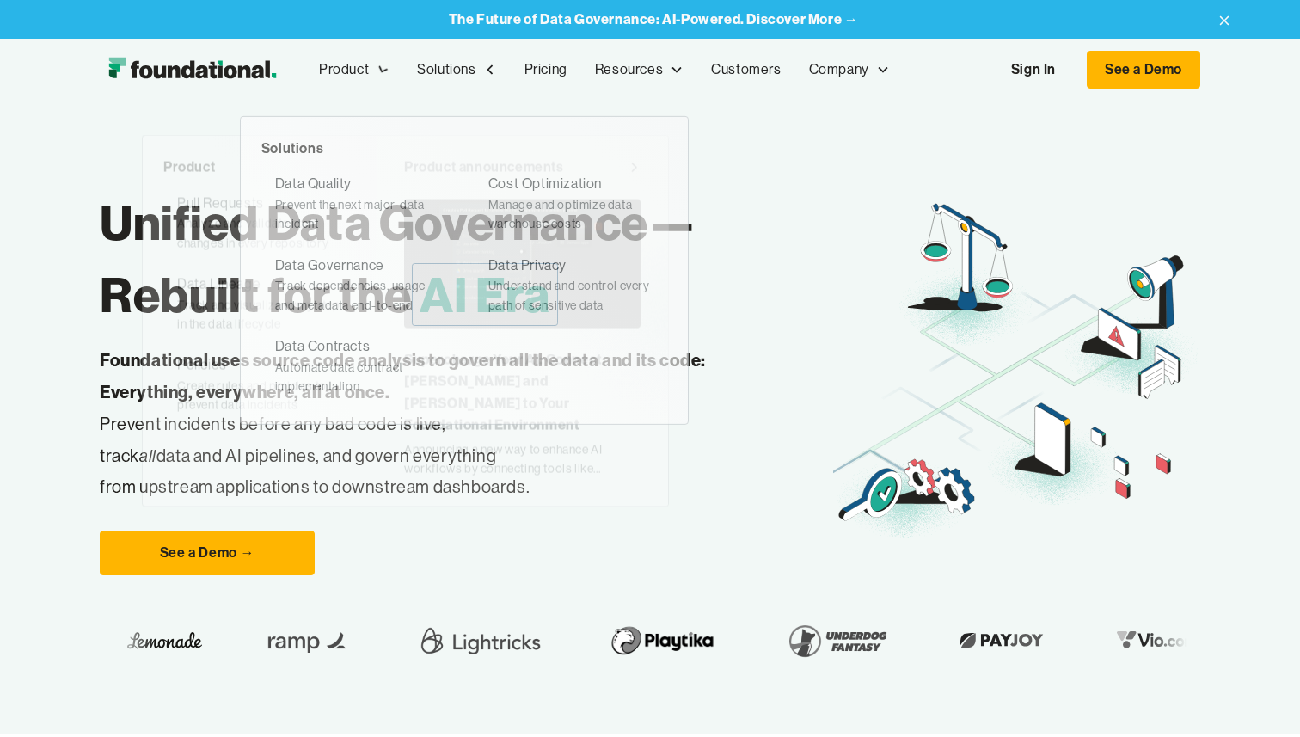  I want to click on strong: The Future of Data Governance: AI-Powered. Discover More →, so click(654, 19).